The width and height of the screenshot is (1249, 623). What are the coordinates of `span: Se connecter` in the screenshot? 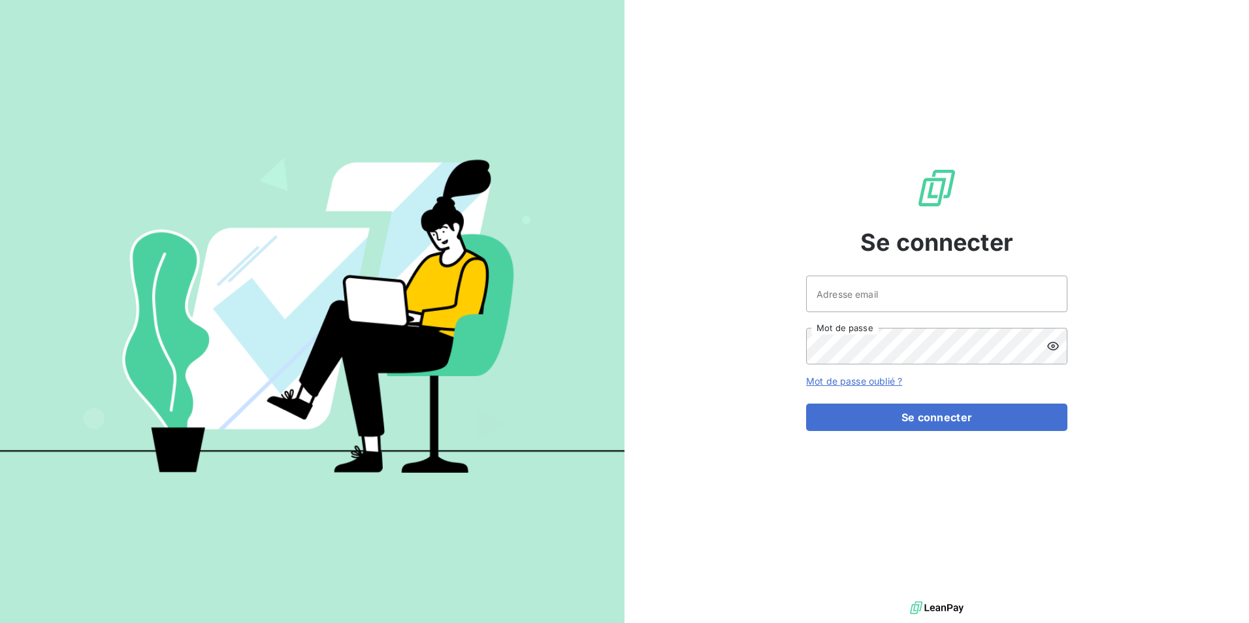 It's located at (937, 242).